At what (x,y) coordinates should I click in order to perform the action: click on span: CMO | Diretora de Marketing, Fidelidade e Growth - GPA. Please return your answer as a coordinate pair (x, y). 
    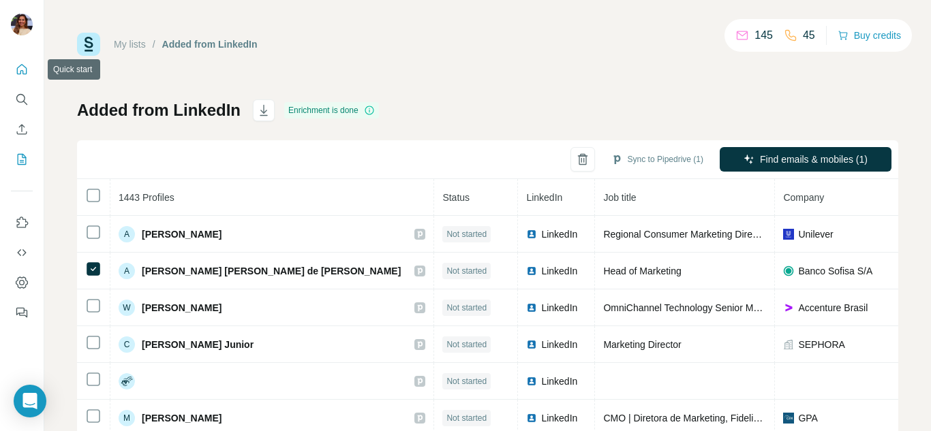
    Looking at the image, I should click on (723, 418).